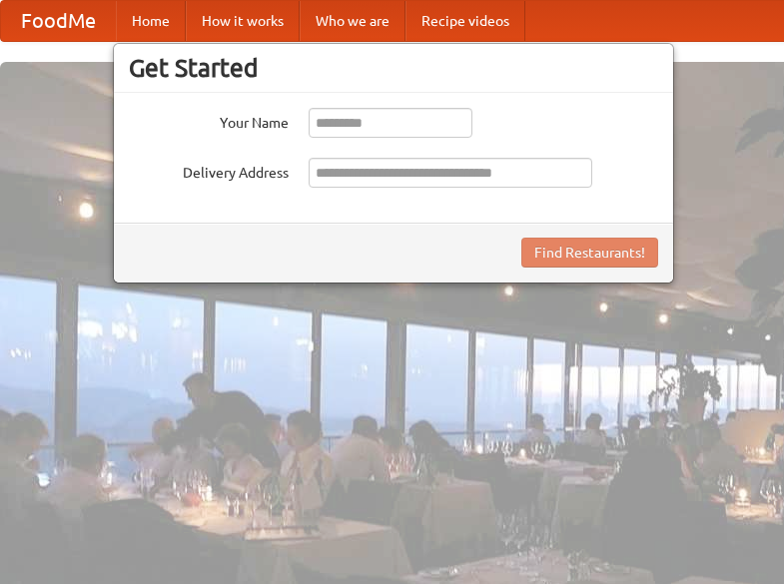  I want to click on a: How it works, so click(243, 21).